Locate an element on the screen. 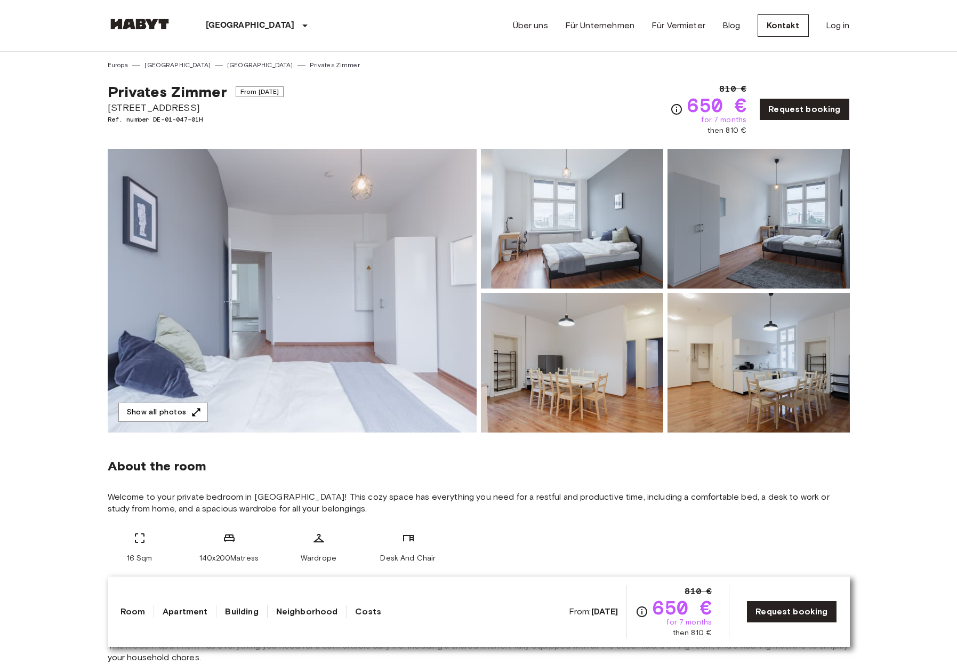 The image size is (957, 664). span: Wardrope is located at coordinates (318, 558).